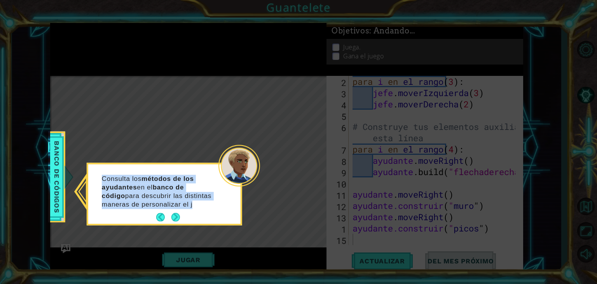 This screenshot has width=597, height=284. Describe the element at coordinates (160, 191) in the screenshot. I see `p: para descubrir las distintas maneras de personalizar el j` at that location.